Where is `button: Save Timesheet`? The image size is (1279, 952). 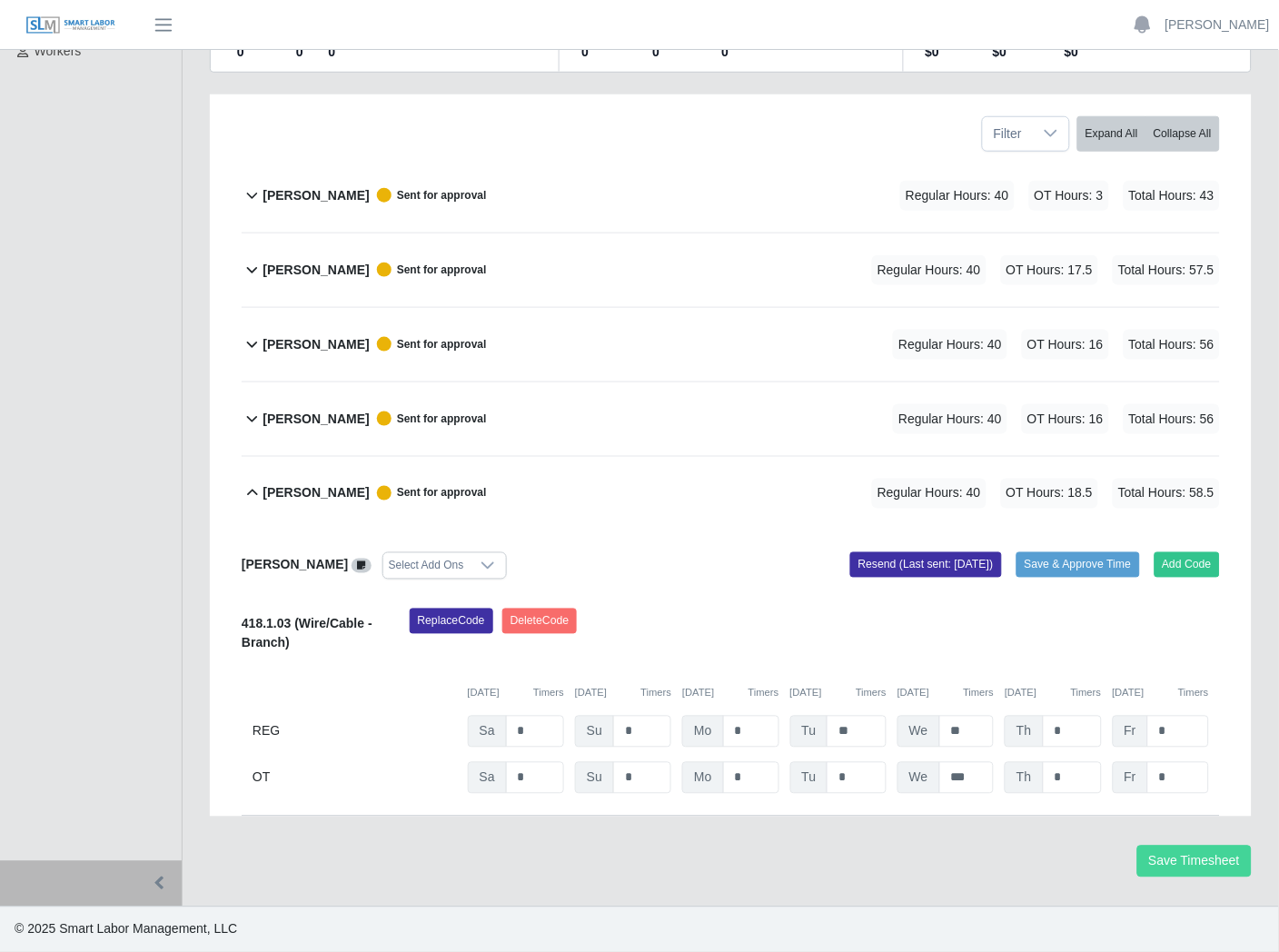 button: Save Timesheet is located at coordinates (1195, 862).